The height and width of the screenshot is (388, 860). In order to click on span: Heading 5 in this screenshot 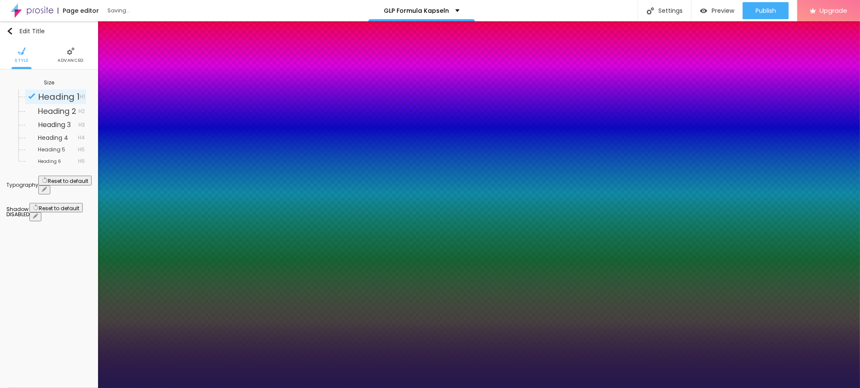, I will do `click(52, 149)`.